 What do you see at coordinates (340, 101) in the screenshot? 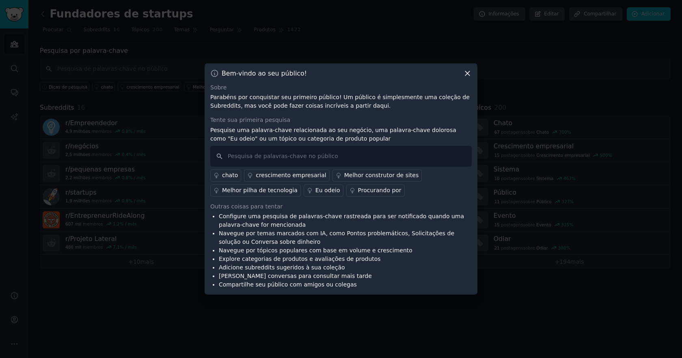
I see `font: Parabéns por conquistar seu primeiro público! Um público é simplesmente uma coleção de Subreddits...` at bounding box center [340, 101].